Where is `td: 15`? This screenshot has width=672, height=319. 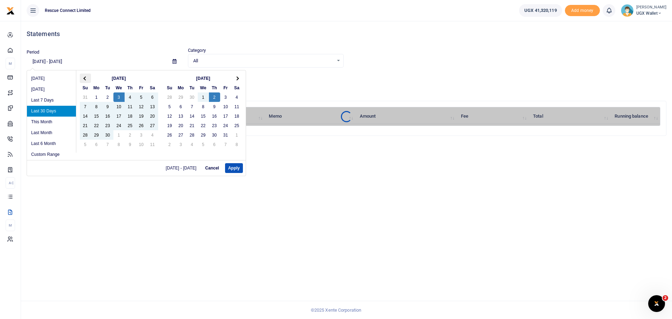 td: 15 is located at coordinates (97, 116).